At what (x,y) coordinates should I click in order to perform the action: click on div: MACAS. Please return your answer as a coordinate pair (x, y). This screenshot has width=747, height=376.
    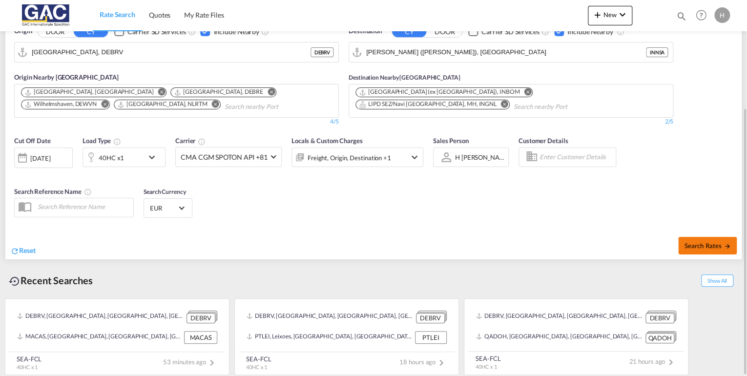
    Looking at the image, I should click on (201, 337).